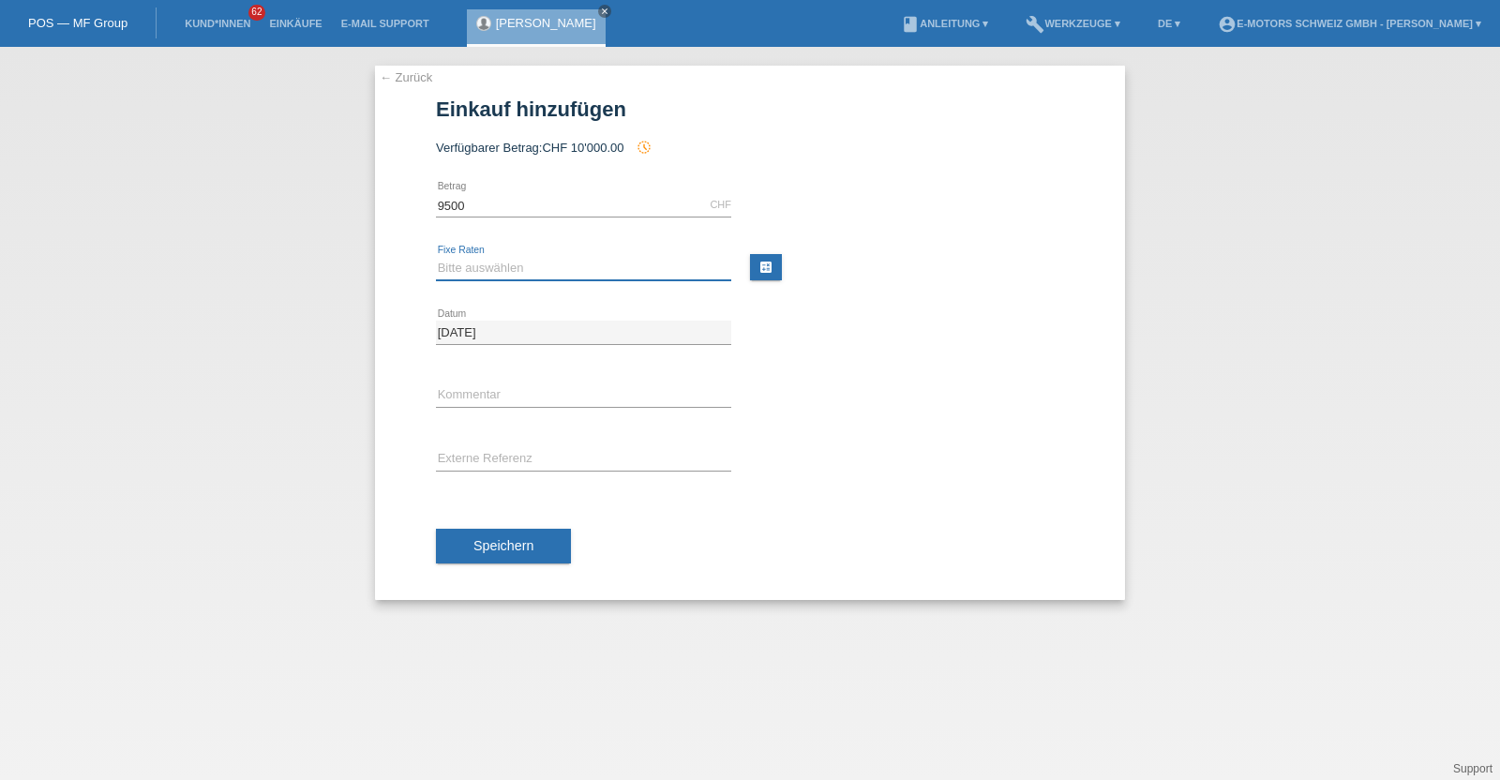 The image size is (1500, 780). Describe the element at coordinates (503, 546) in the screenshot. I see `button: Speichern` at that location.